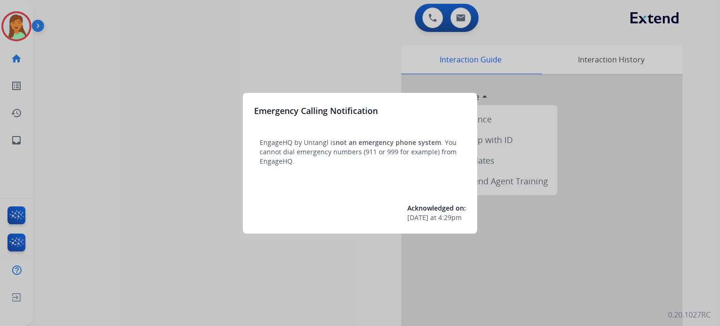  I want to click on span: 4:29pm, so click(450, 218).